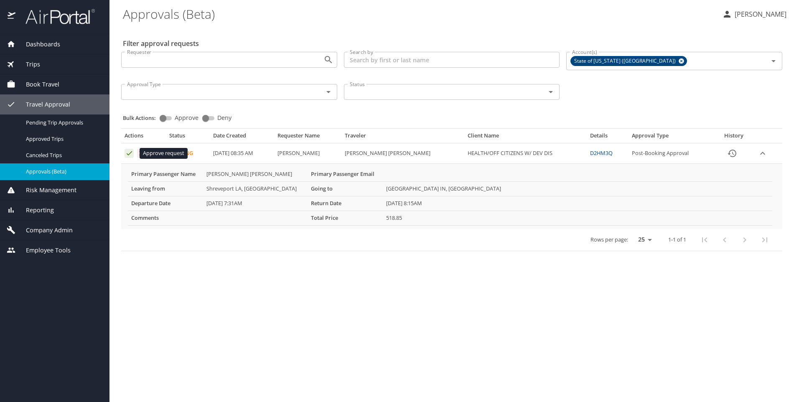 The image size is (799, 402). I want to click on span: Approved Trips, so click(63, 139).